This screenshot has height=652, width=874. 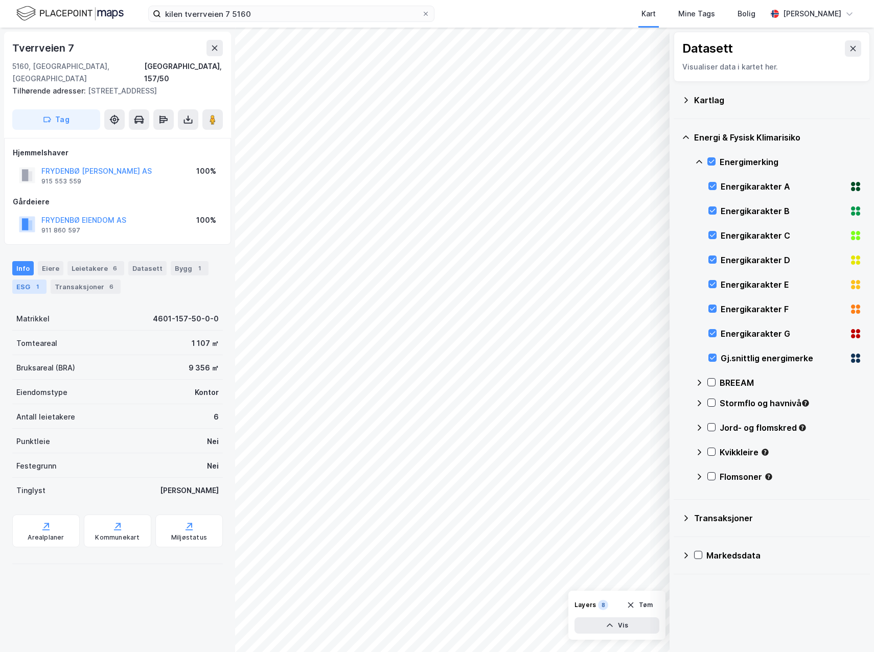 What do you see at coordinates (51, 268) in the screenshot?
I see `div: Eiere` at bounding box center [51, 268].